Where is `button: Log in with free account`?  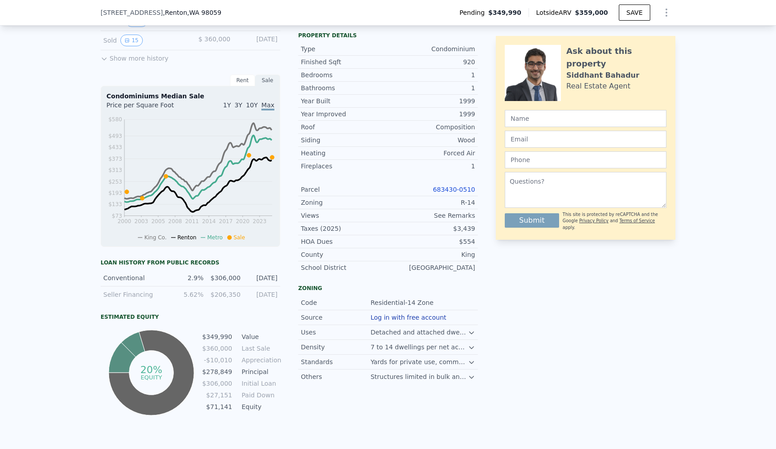 button: Log in with free account is located at coordinates (408, 318).